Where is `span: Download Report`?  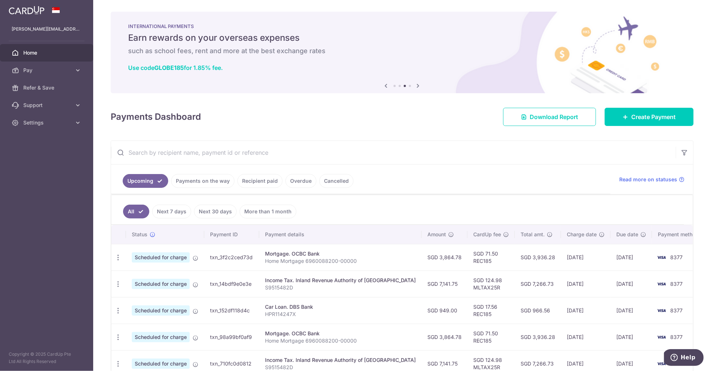 span: Download Report is located at coordinates (554, 117).